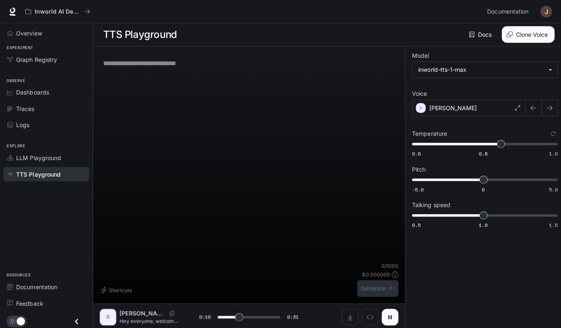  I want to click on button: Shortcuts, so click(116, 289).